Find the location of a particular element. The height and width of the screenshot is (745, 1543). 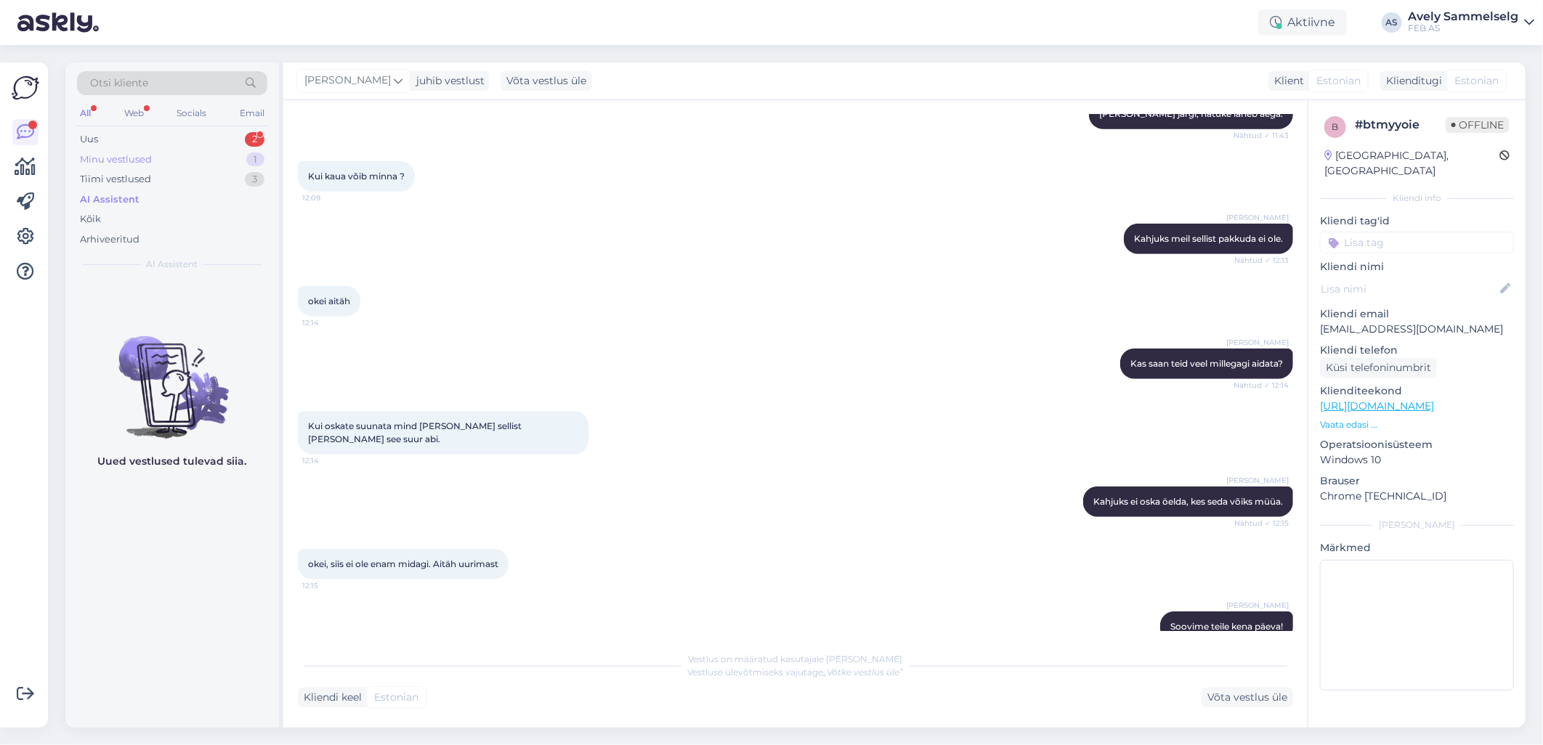

p: Kliendi nimi is located at coordinates (1416, 267).